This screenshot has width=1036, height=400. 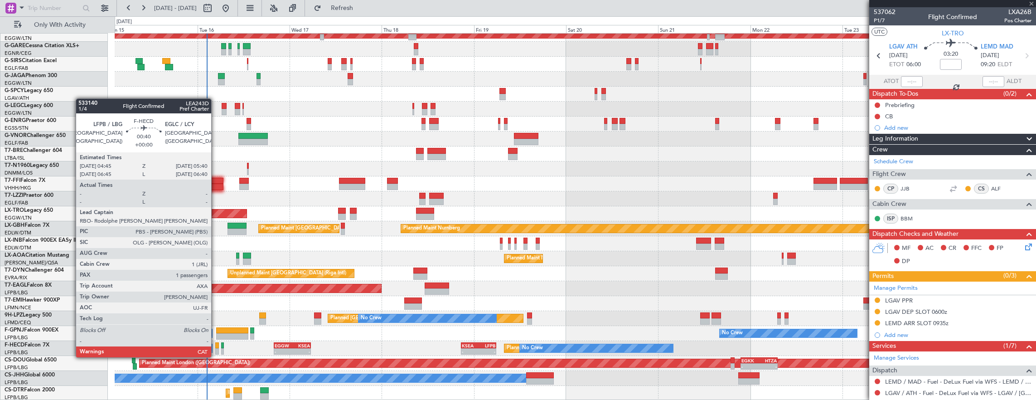 What do you see at coordinates (14, 91) in the screenshot?
I see `span: G-SPCY` at bounding box center [14, 91].